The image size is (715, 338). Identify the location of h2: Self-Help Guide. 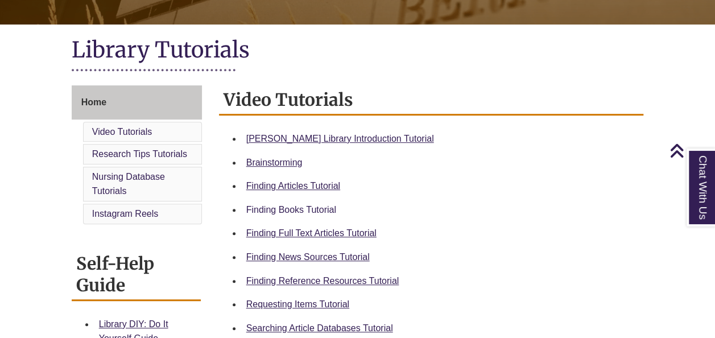
(136, 275).